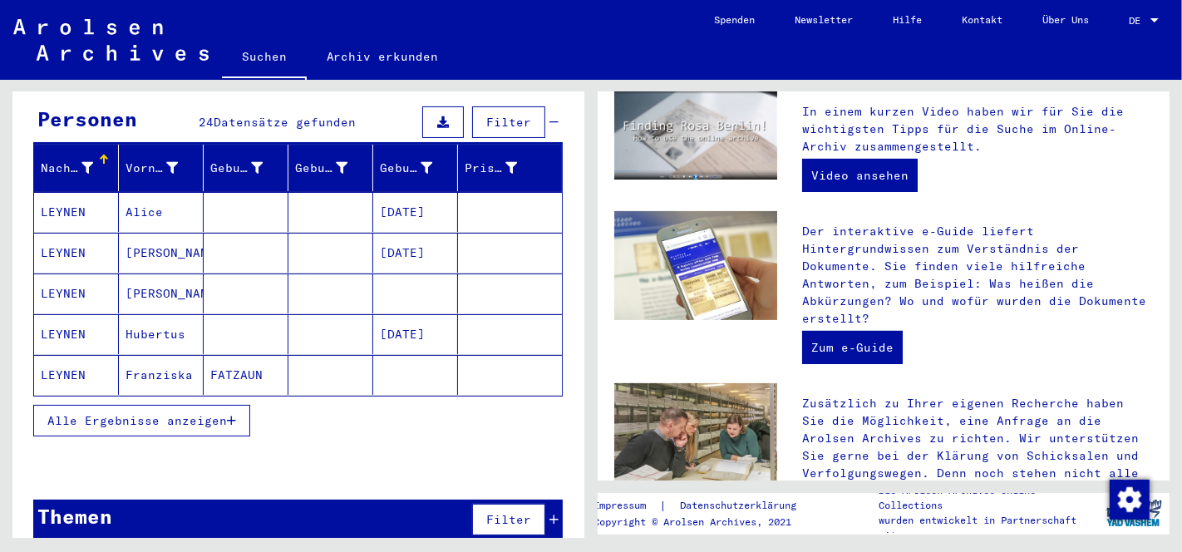 The image size is (1182, 552). Describe the element at coordinates (626, 505) in the screenshot. I see `a: Impressum` at that location.